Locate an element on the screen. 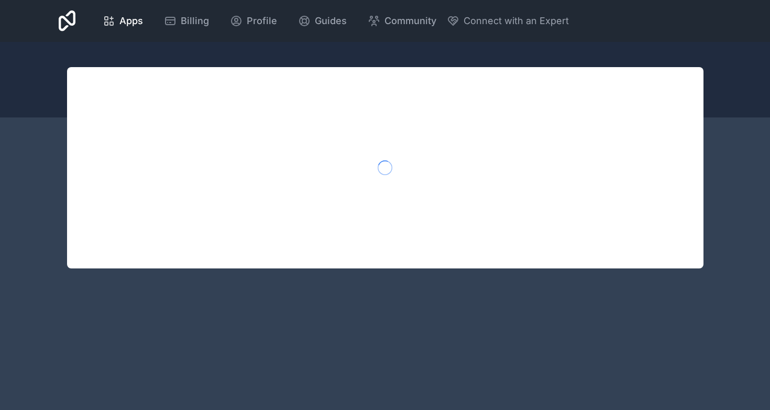 This screenshot has height=410, width=770. a: Guides is located at coordinates (322, 21).